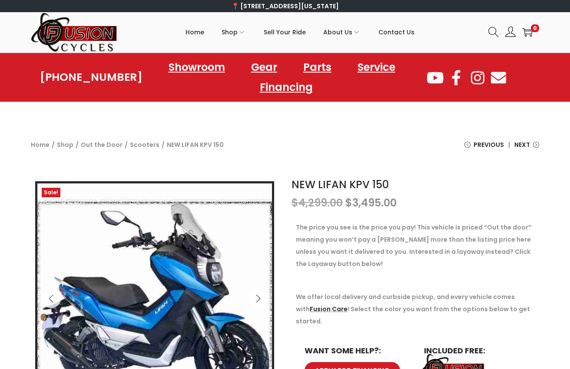 This screenshot has width=570, height=369. Describe the element at coordinates (284, 32) in the screenshot. I see `a: Sell Your Ride` at that location.